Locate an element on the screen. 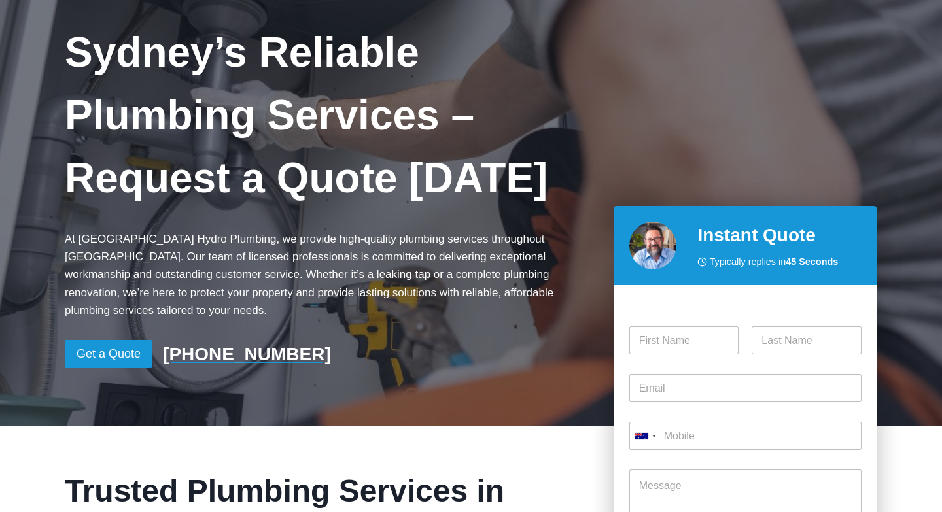 The image size is (942, 512). button: Selected country is located at coordinates (645, 436).